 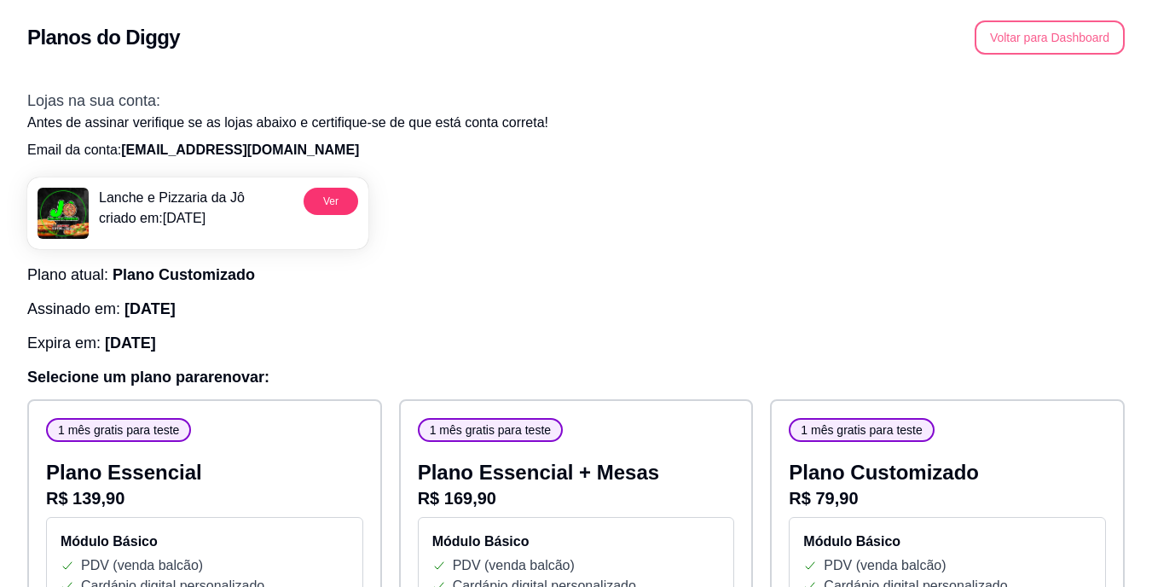 I want to click on span: Plano Customizado, so click(x=183, y=275).